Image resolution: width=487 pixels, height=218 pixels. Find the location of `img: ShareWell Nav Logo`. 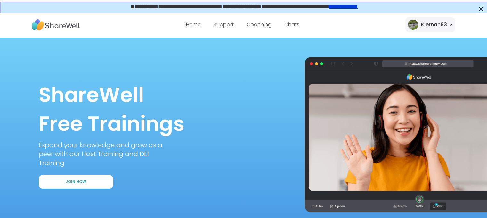

img: ShareWell Nav Logo is located at coordinates (56, 25).